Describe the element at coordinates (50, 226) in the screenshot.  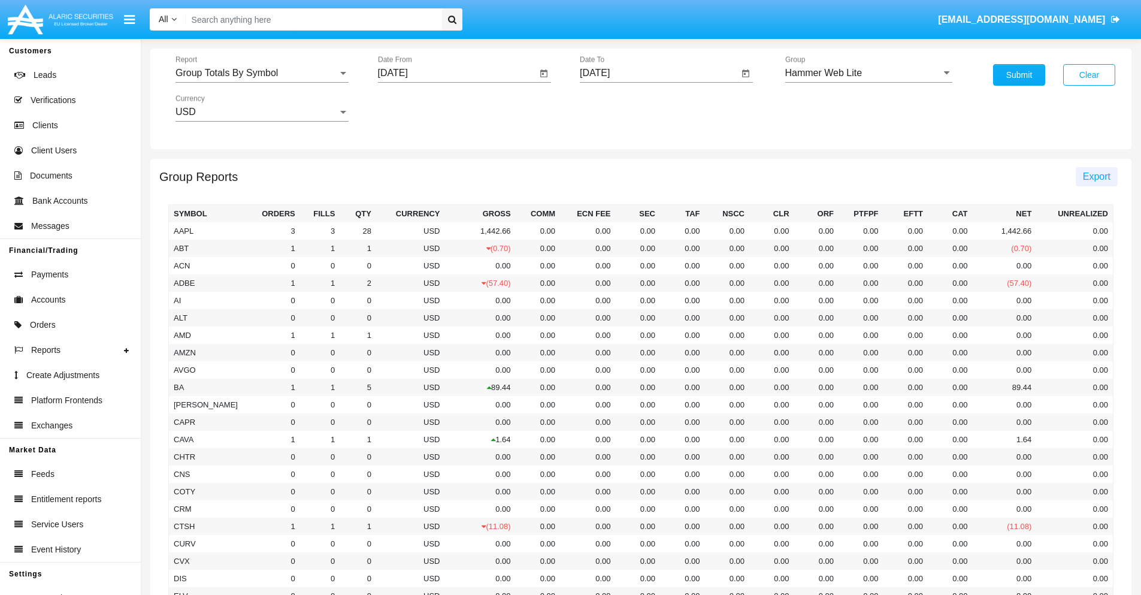
I see `span: Messages` at that location.